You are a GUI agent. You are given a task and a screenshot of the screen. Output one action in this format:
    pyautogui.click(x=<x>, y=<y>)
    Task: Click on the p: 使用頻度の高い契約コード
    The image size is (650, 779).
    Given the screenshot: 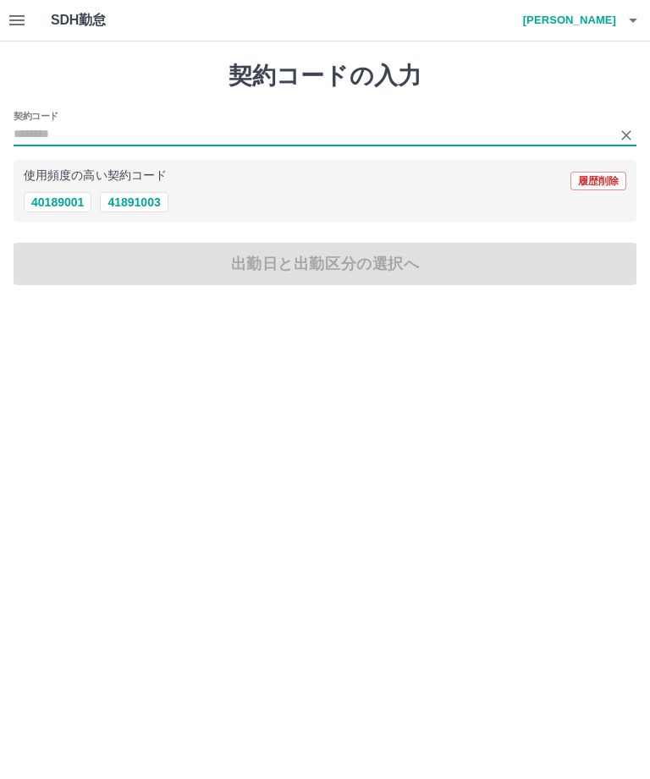 What is the action you would take?
    pyautogui.click(x=95, y=176)
    